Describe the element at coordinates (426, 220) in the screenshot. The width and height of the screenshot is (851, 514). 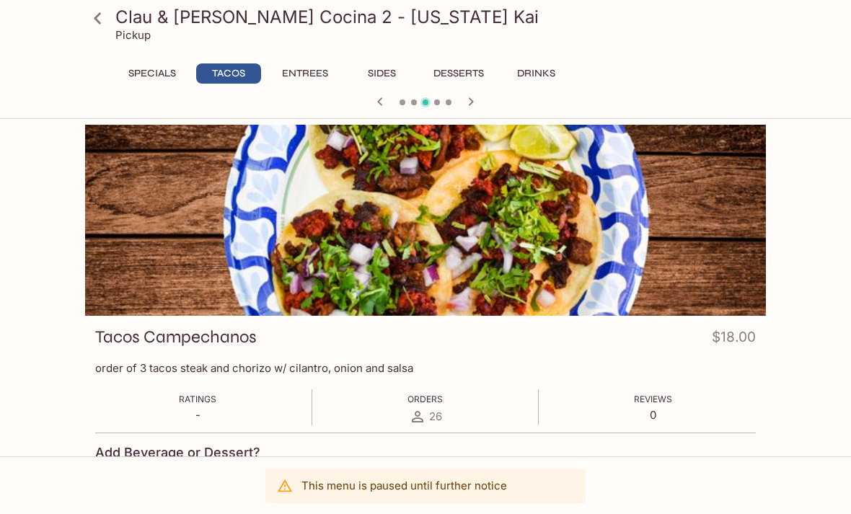
I see `div: Tacos Campechanos` at that location.